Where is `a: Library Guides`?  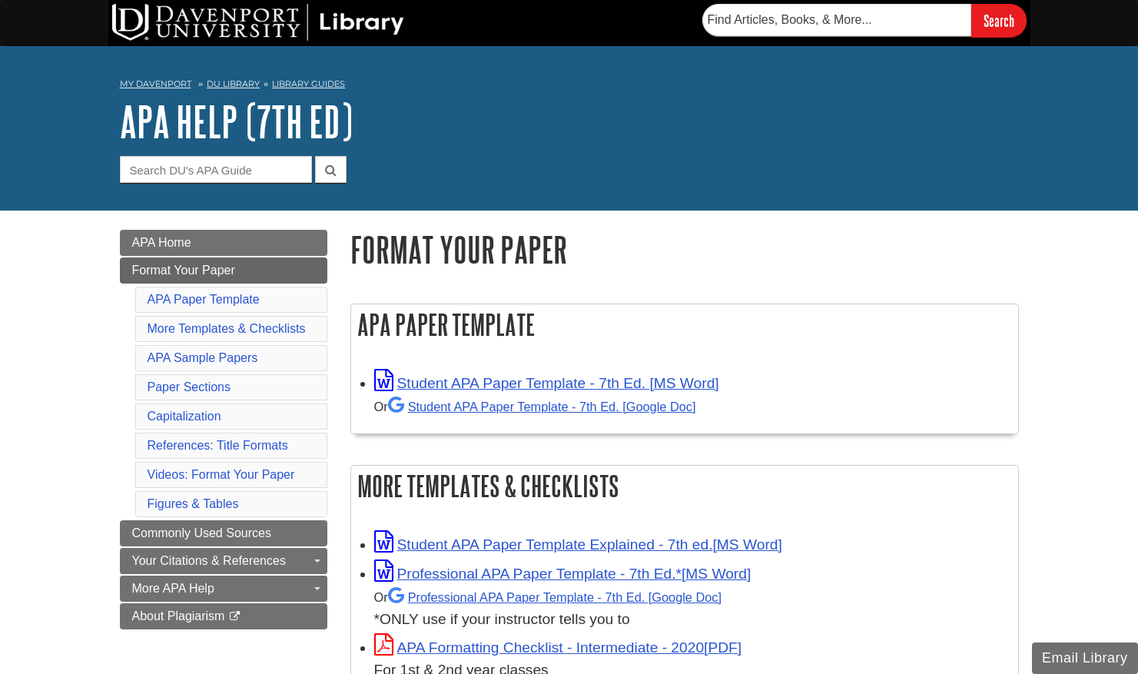 a: Library Guides is located at coordinates (308, 84).